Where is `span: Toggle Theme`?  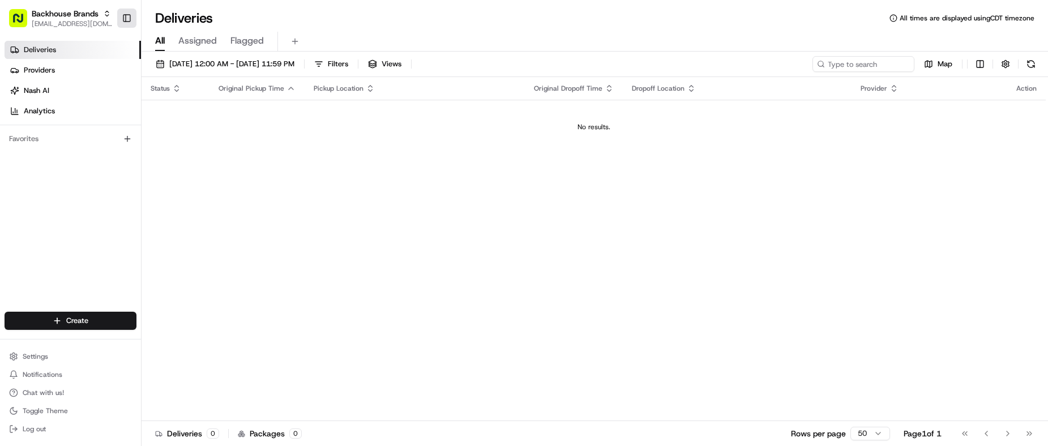 span: Toggle Theme is located at coordinates (45, 411).